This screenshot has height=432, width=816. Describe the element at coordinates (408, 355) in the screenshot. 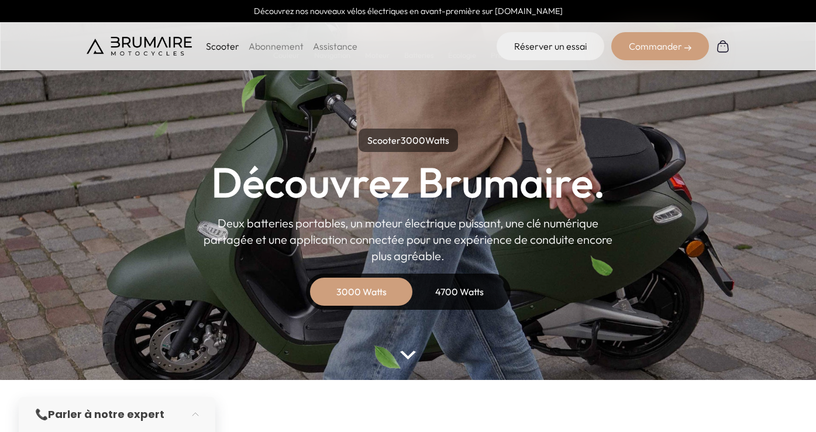

I see `img: arrow-bottom.png` at that location.